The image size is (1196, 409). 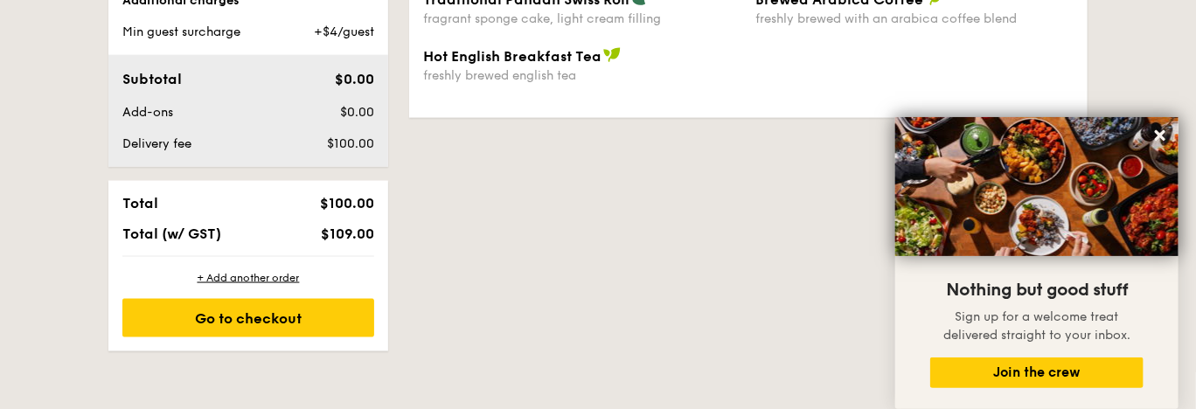 I want to click on span: Total, so click(x=140, y=203).